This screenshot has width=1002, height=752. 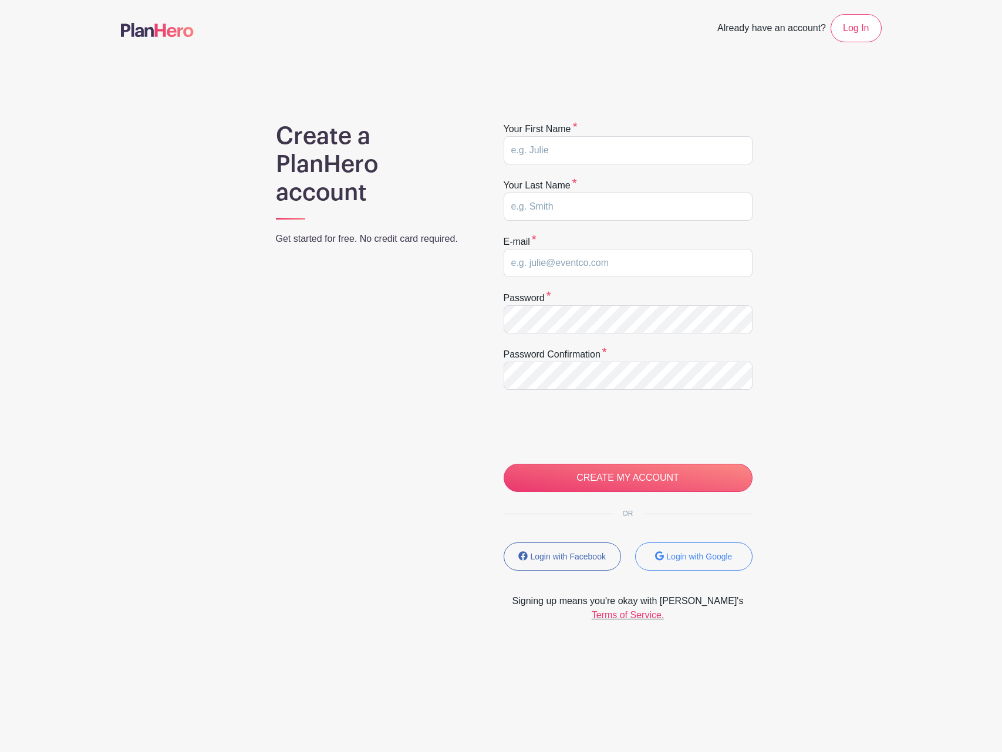 What do you see at coordinates (699, 556) in the screenshot?
I see `small: Login with Google` at bounding box center [699, 556].